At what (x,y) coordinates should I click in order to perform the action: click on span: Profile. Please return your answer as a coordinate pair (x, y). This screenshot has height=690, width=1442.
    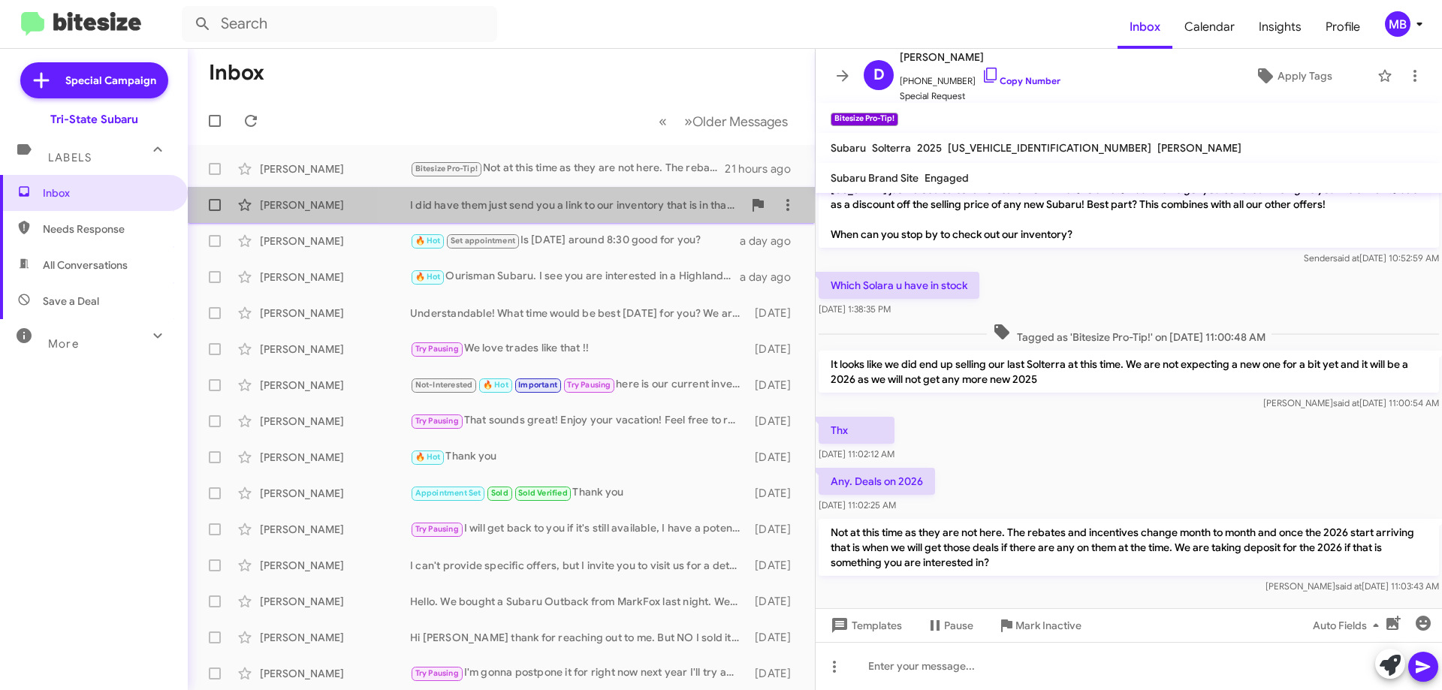
    Looking at the image, I should click on (1343, 27).